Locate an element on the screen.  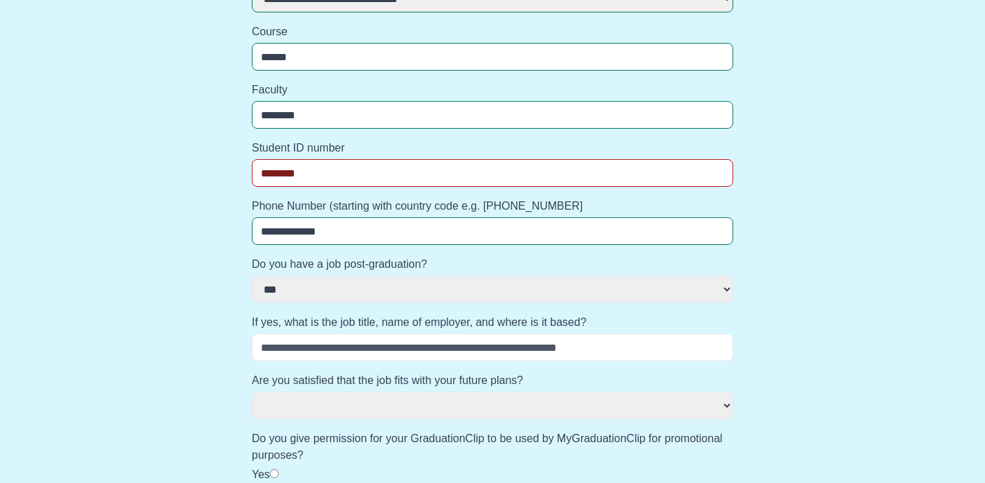
label: Course is located at coordinates (492, 32).